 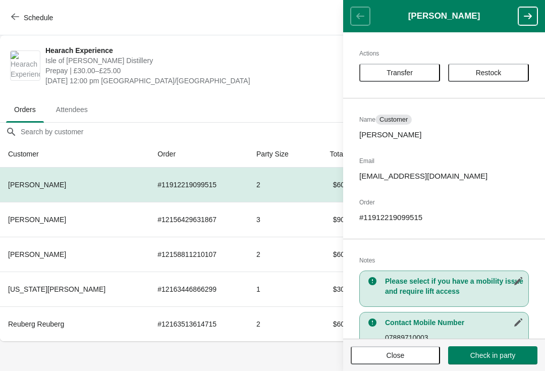 What do you see at coordinates (25, 66) in the screenshot?
I see `img: Hearach Experience` at bounding box center [25, 66].